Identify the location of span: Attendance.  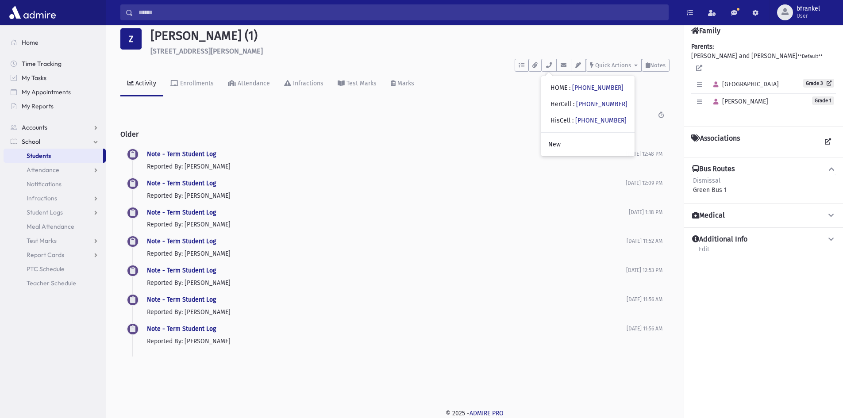
(43, 170).